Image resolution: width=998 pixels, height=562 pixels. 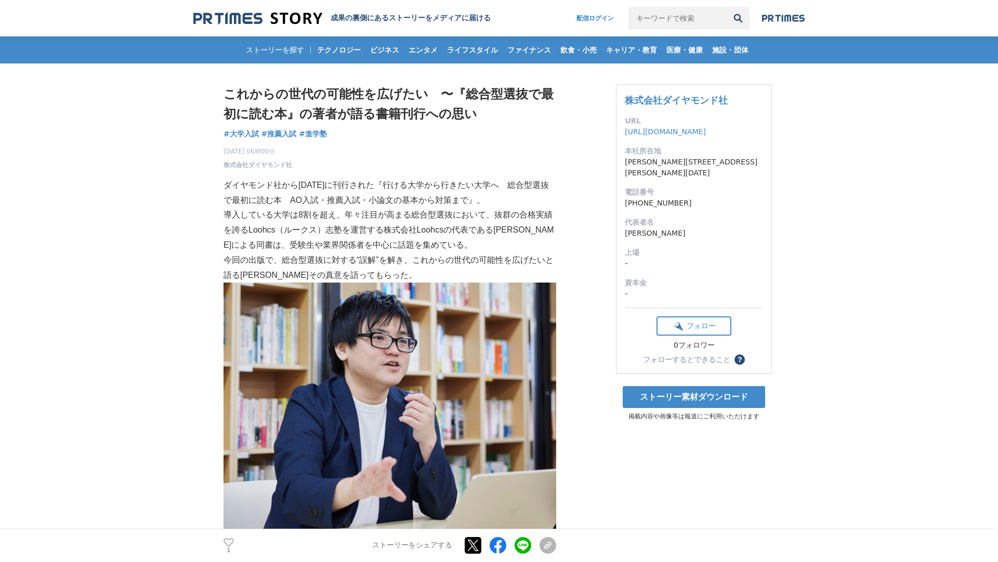 I want to click on span: 飲食・小売, so click(x=579, y=50).